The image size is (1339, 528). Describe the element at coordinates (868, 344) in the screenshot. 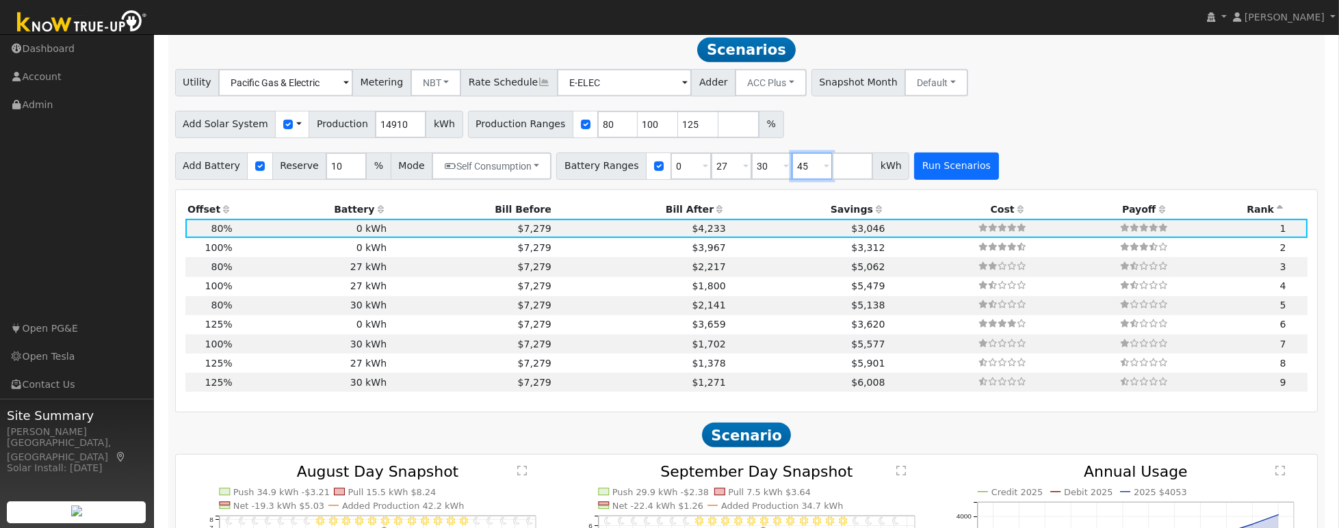

I see `span: $5,577` at that location.